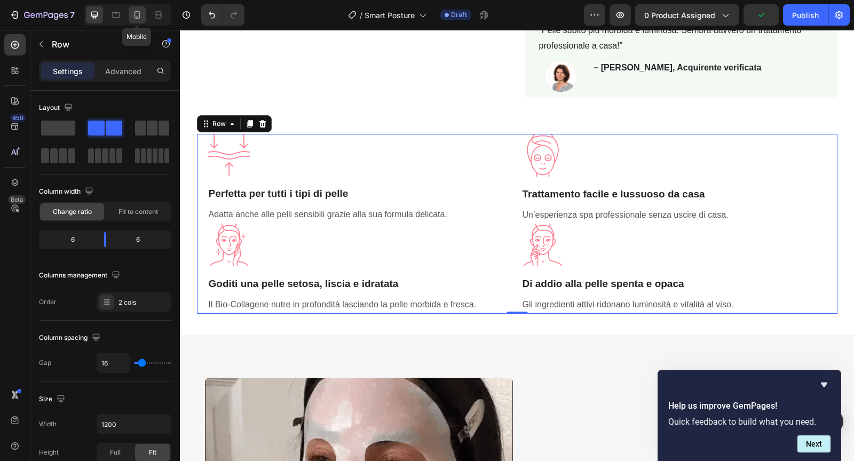 The image size is (854, 461). Describe the element at coordinates (72, 212) in the screenshot. I see `span: Change ratio` at that location.